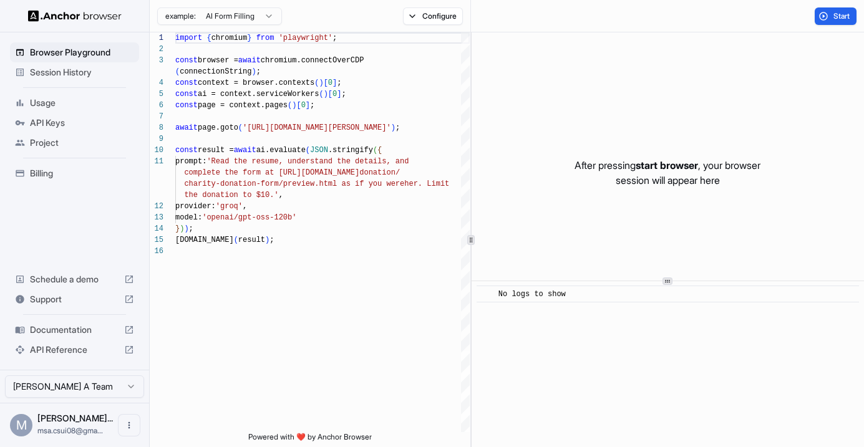  What do you see at coordinates (218, 60) in the screenshot?
I see `span: browser =` at bounding box center [218, 60].